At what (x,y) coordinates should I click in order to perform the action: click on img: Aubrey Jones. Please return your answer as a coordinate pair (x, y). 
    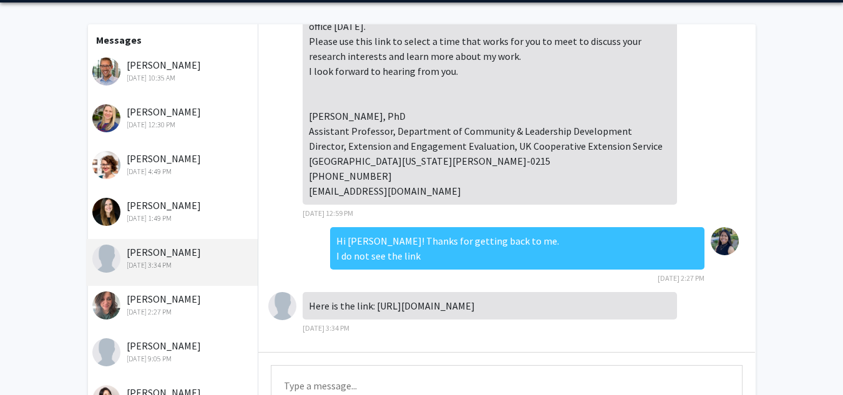
    Looking at the image, I should click on (106, 211).